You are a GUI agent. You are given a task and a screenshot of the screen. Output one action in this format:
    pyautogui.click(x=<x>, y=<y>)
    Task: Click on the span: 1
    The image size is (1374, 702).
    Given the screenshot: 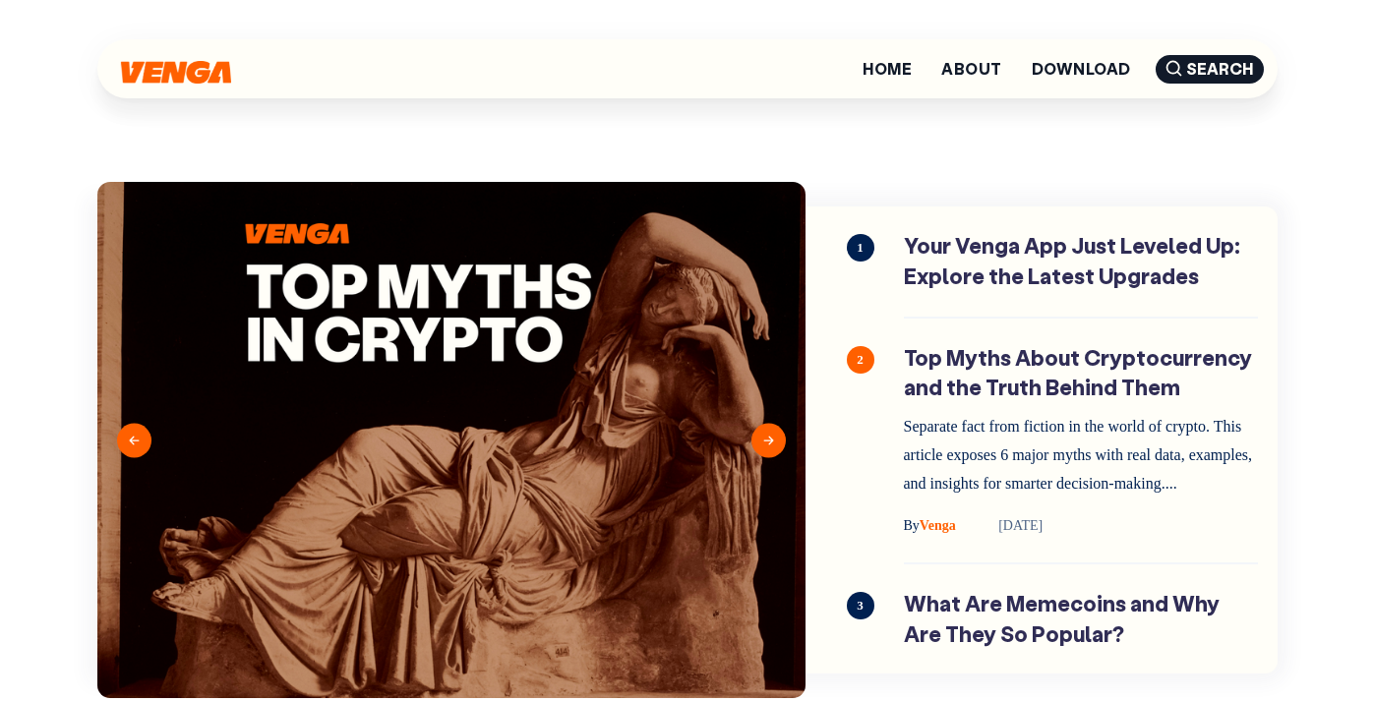 What is the action you would take?
    pyautogui.click(x=861, y=248)
    